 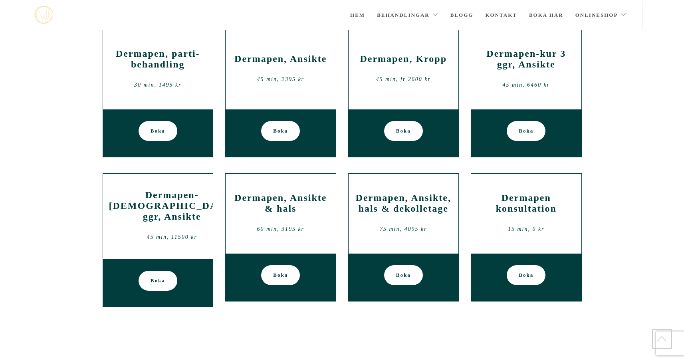 What do you see at coordinates (404, 203) in the screenshot?
I see `h2: Dermapen, Ansikte, hals & dekolletage` at bounding box center [404, 203].